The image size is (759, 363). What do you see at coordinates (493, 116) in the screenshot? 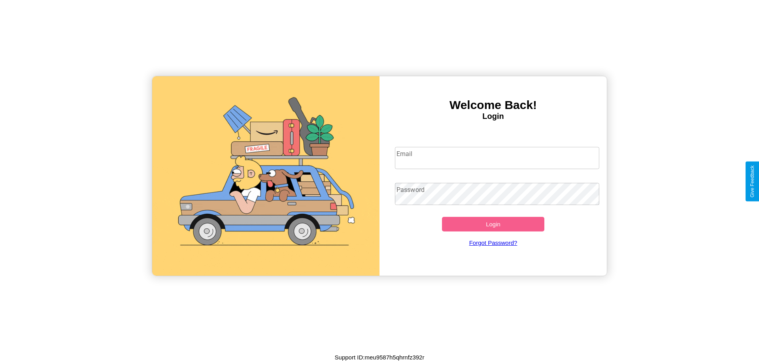
I see `h4: Login` at bounding box center [493, 116].